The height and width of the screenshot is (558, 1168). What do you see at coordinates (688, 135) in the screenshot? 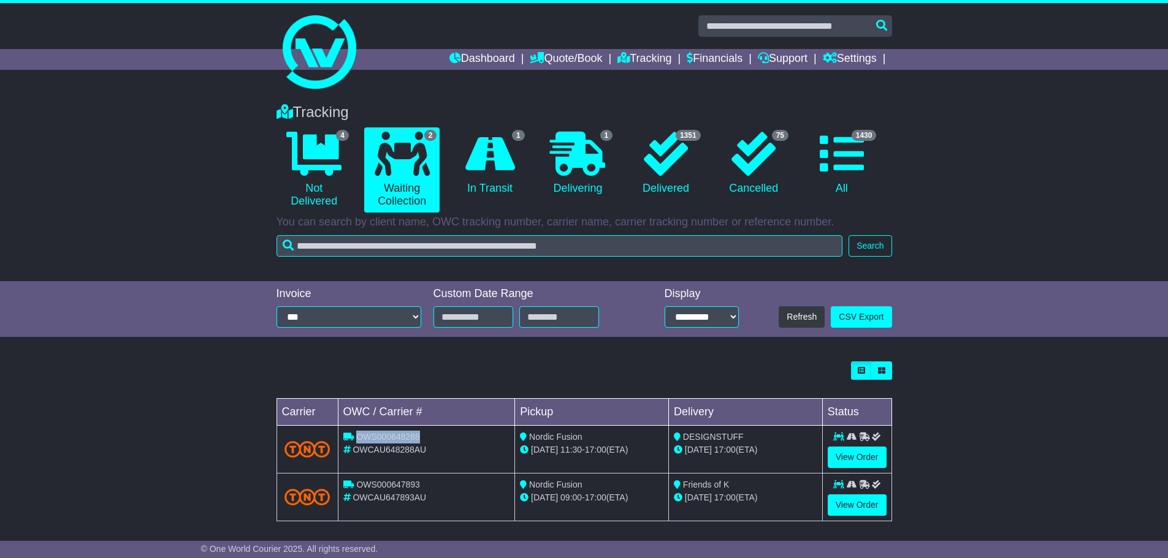
I see `span: 1351` at bounding box center [688, 135].